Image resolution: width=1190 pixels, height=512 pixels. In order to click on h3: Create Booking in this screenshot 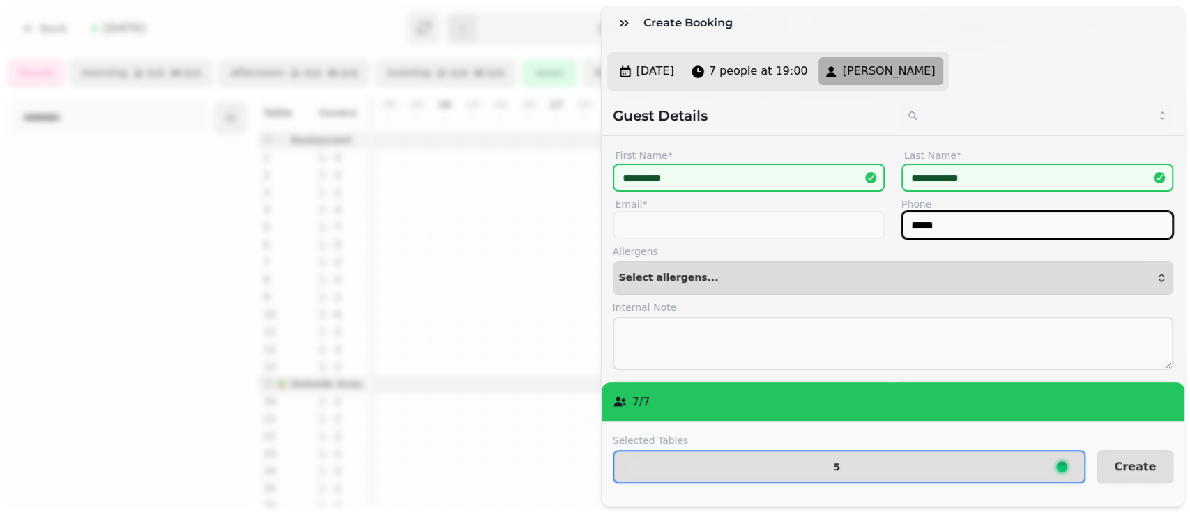, I will do `click(691, 23)`.